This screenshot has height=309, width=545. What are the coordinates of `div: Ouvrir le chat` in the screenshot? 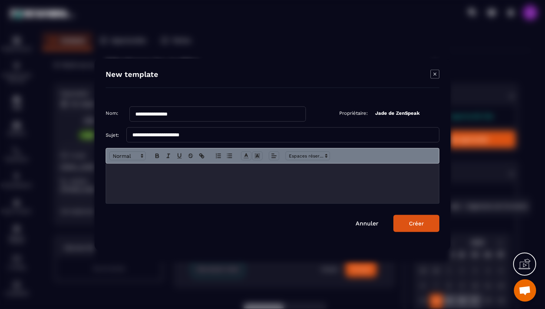 It's located at (525, 290).